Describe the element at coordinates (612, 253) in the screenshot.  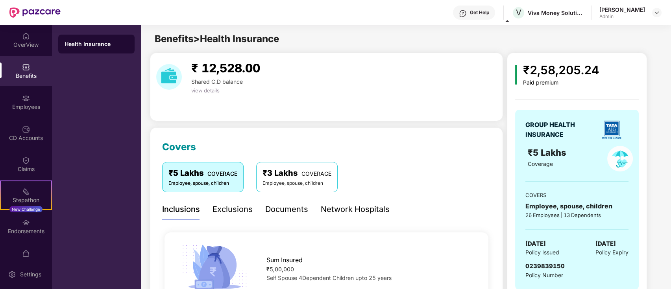
I see `span: Policy Expiry` at that location.